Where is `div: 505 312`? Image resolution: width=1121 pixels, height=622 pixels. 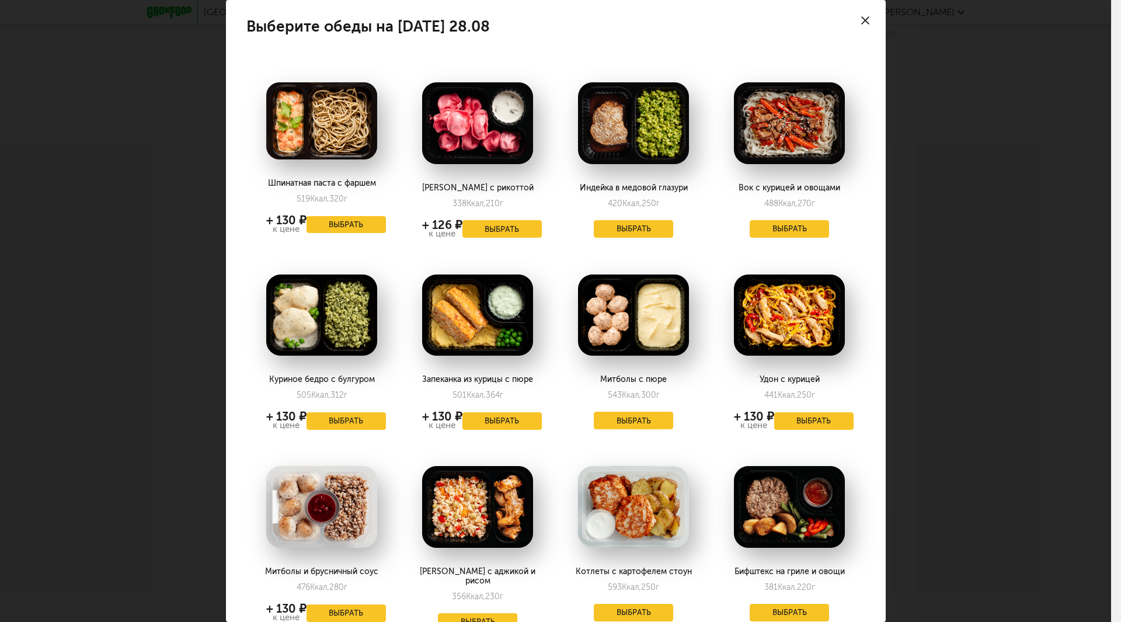
div: 505 312 is located at coordinates (322, 395).